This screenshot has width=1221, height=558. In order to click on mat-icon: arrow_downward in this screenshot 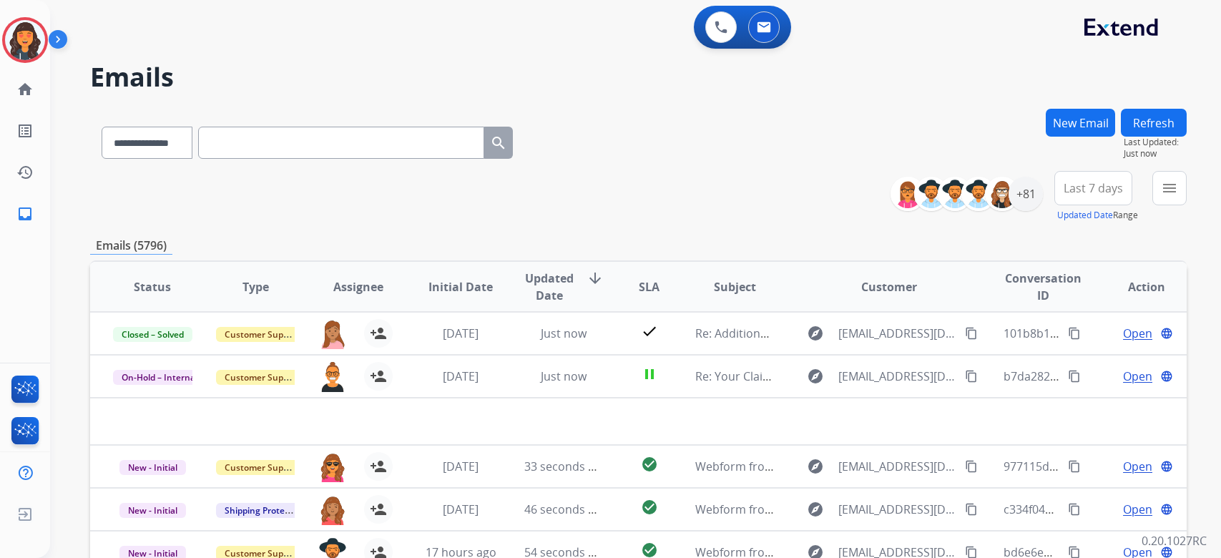, I will do `click(595, 278)`.